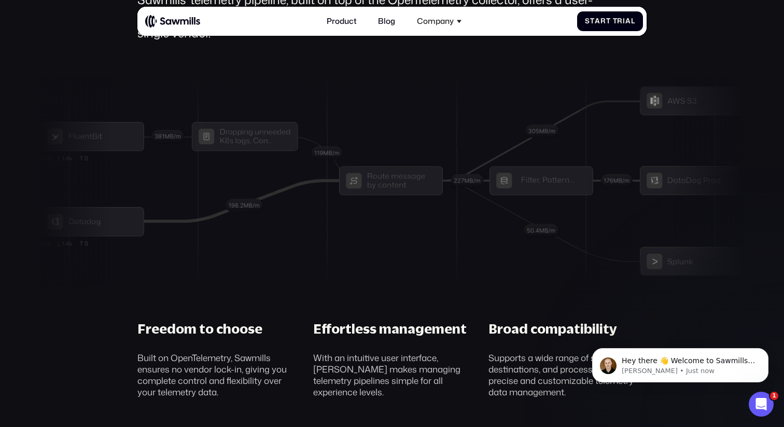 The width and height of the screenshot is (784, 427). I want to click on div: Freedom to choose, so click(200, 328).